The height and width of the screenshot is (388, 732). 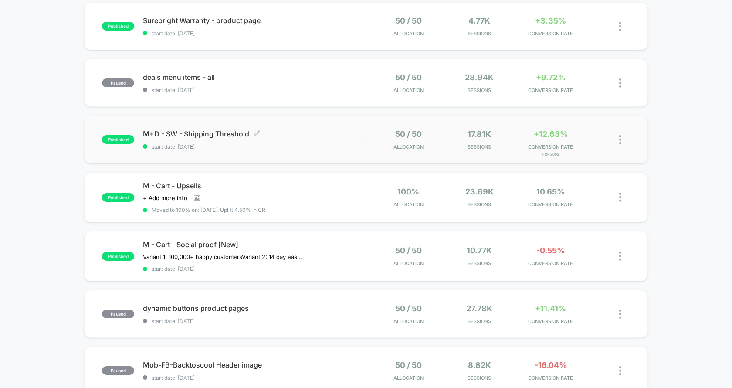 What do you see at coordinates (479, 77) in the screenshot?
I see `span: 28.94k` at bounding box center [479, 77].